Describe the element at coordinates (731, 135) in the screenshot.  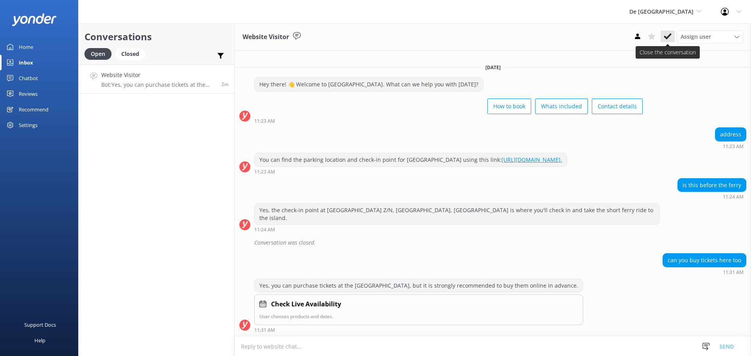
I see `div: address` at that location.